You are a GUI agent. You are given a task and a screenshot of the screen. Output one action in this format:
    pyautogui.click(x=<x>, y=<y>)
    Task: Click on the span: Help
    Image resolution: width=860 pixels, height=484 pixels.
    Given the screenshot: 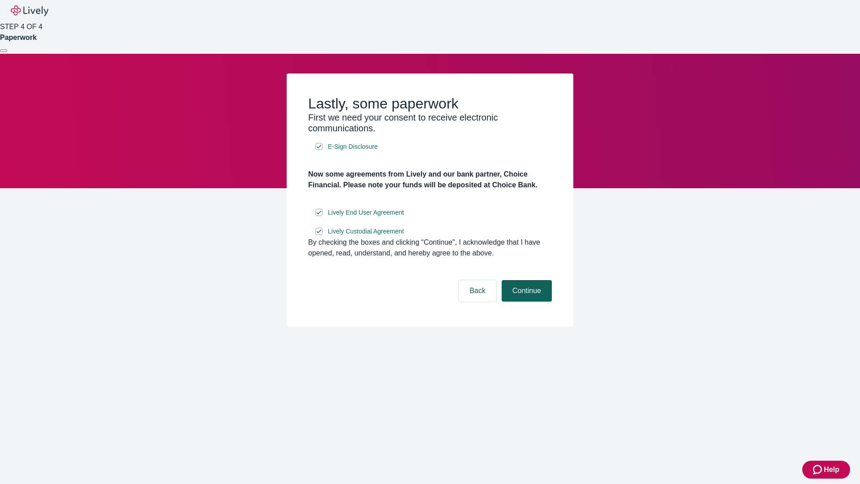 What is the action you would take?
    pyautogui.click(x=832, y=470)
    